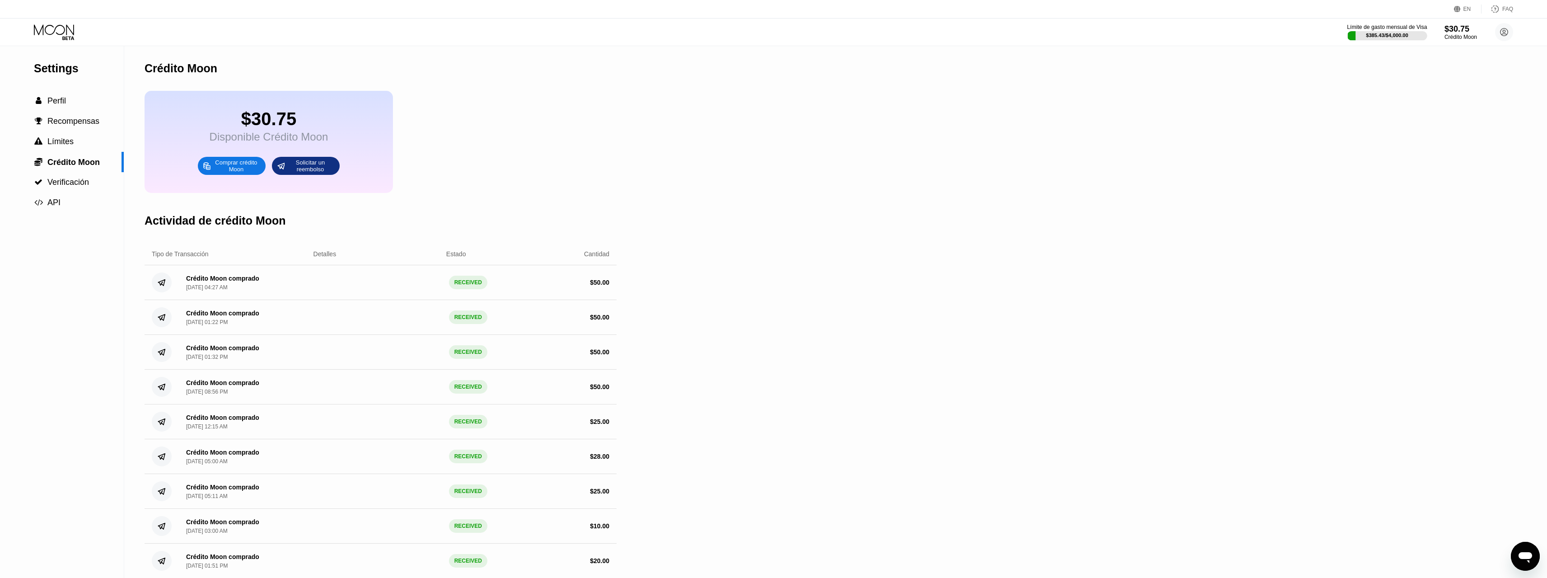 The height and width of the screenshot is (578, 1547). Describe the element at coordinates (73, 121) in the screenshot. I see `span: Recompensas` at that location.